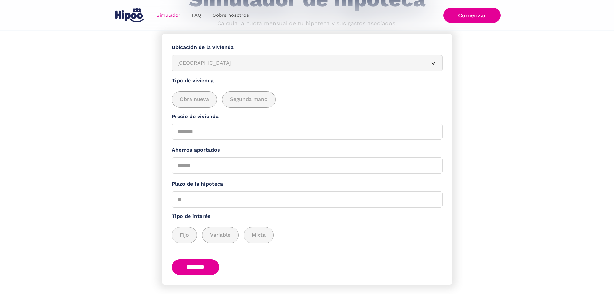 This screenshot has height=294, width=614. I want to click on label: Precio de vivienda, so click(307, 116).